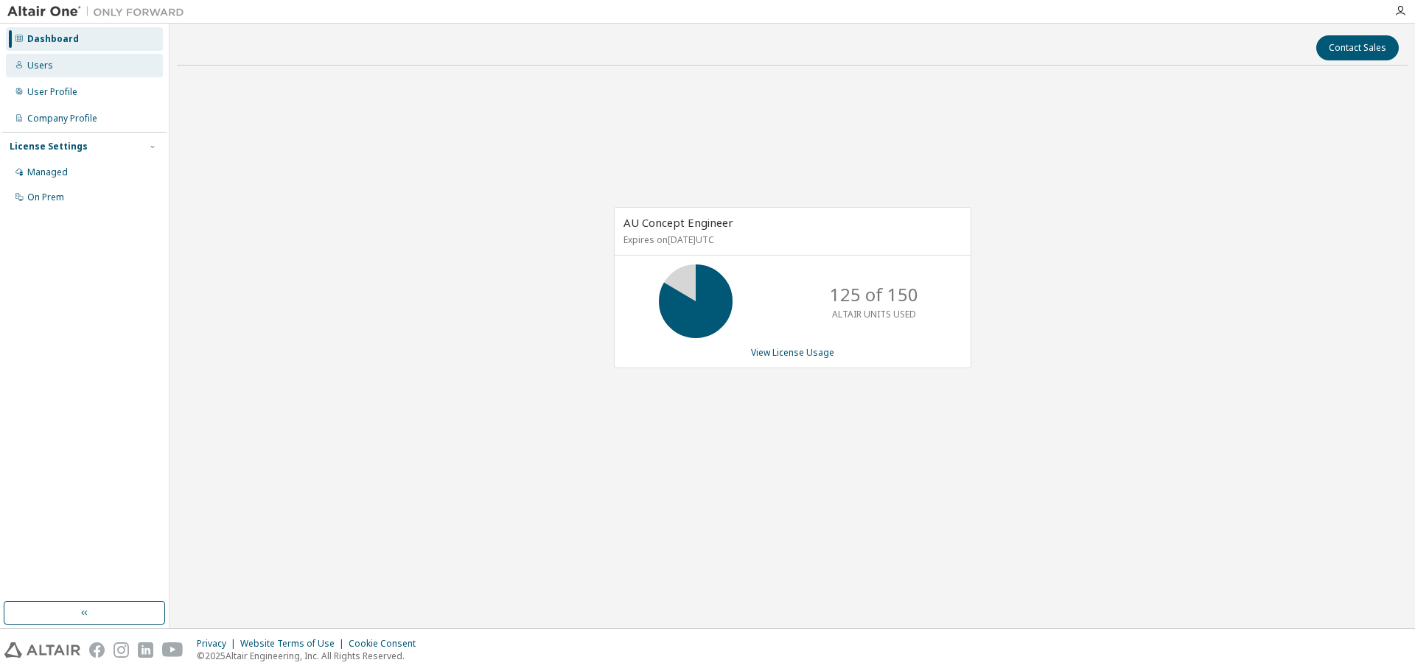 This screenshot has width=1415, height=671. What do you see at coordinates (40, 66) in the screenshot?
I see `div: Users` at bounding box center [40, 66].